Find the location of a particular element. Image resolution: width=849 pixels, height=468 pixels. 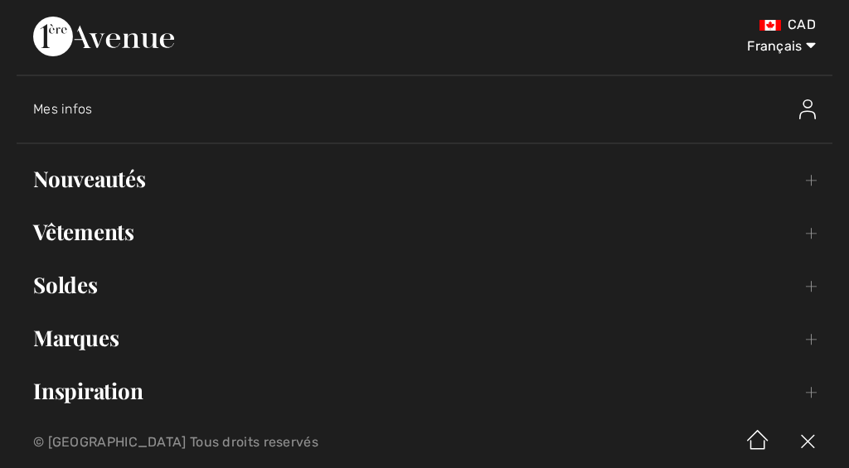

img: X is located at coordinates (808, 443).